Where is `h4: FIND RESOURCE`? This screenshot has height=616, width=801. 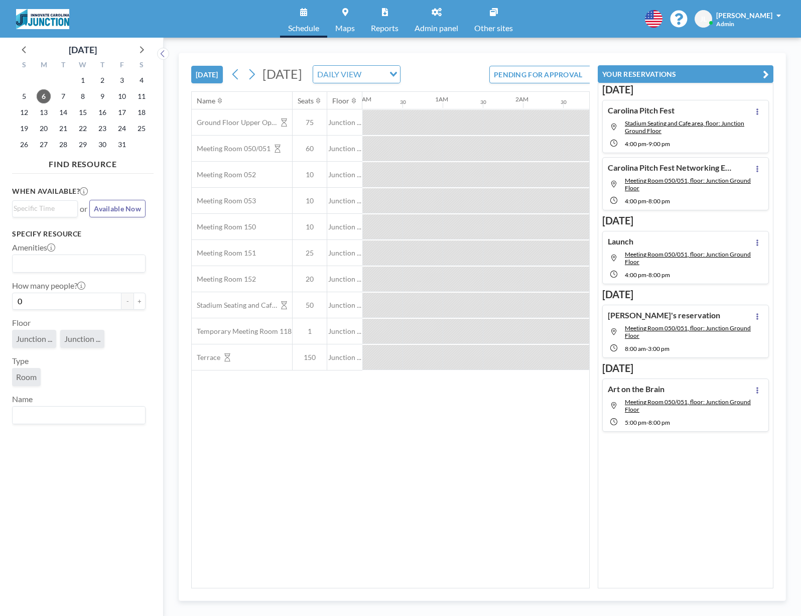 h4: FIND RESOURCE is located at coordinates (83, 162).